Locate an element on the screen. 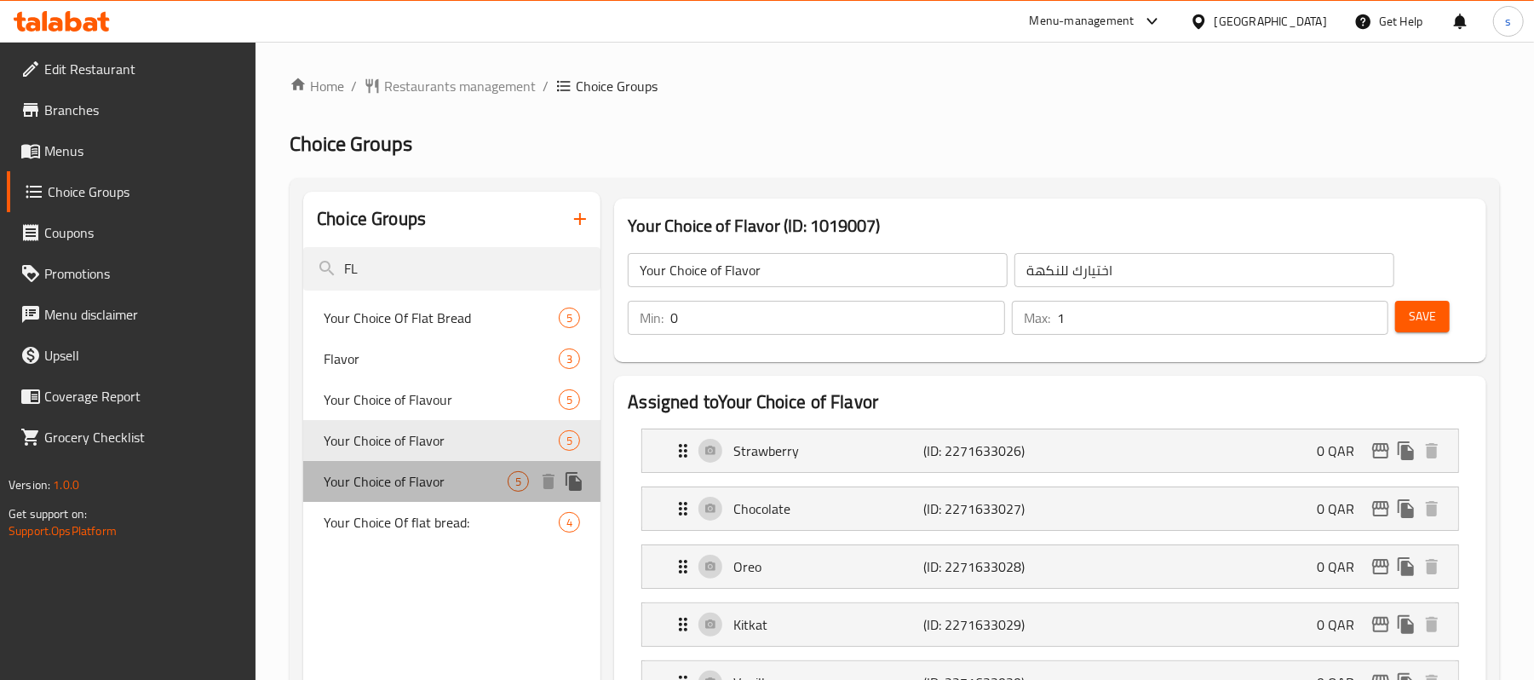  a: Upsell is located at coordinates (131, 355).